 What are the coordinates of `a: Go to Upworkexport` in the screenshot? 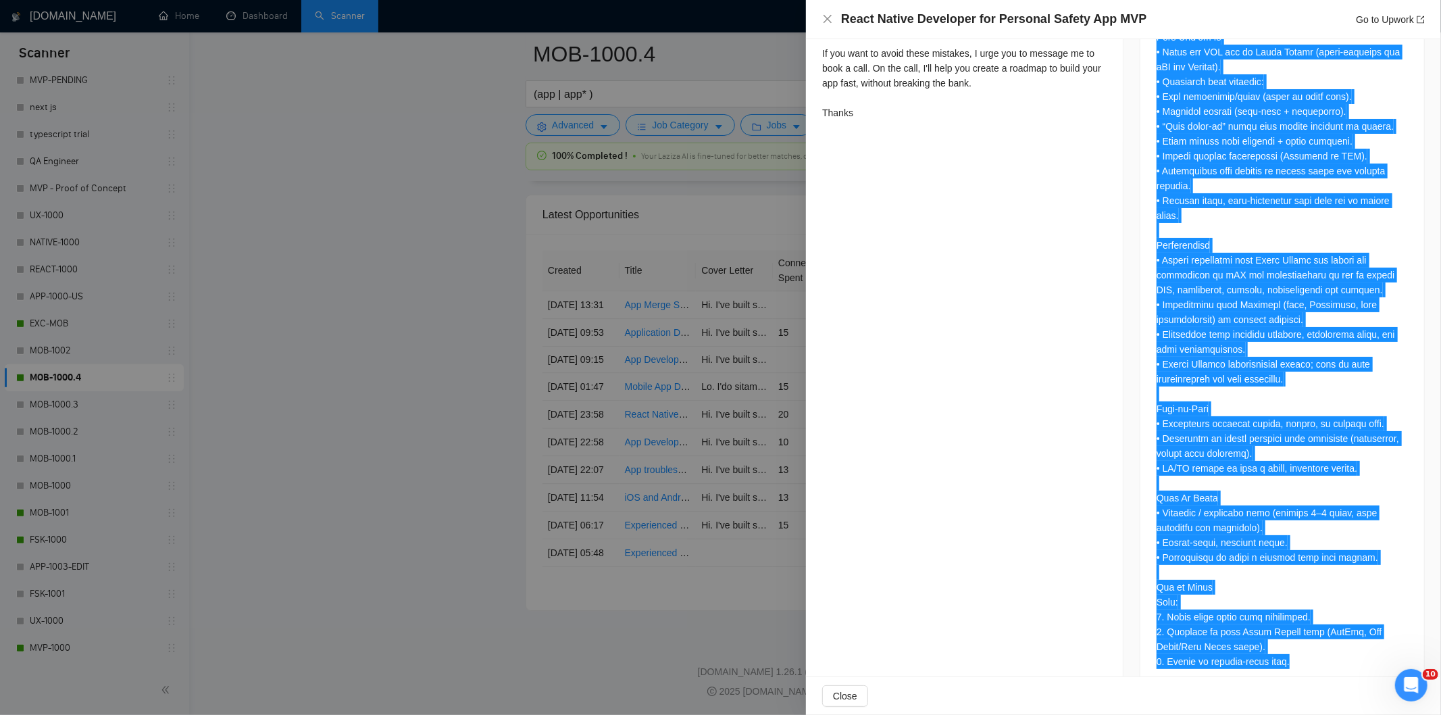 It's located at (1391, 20).